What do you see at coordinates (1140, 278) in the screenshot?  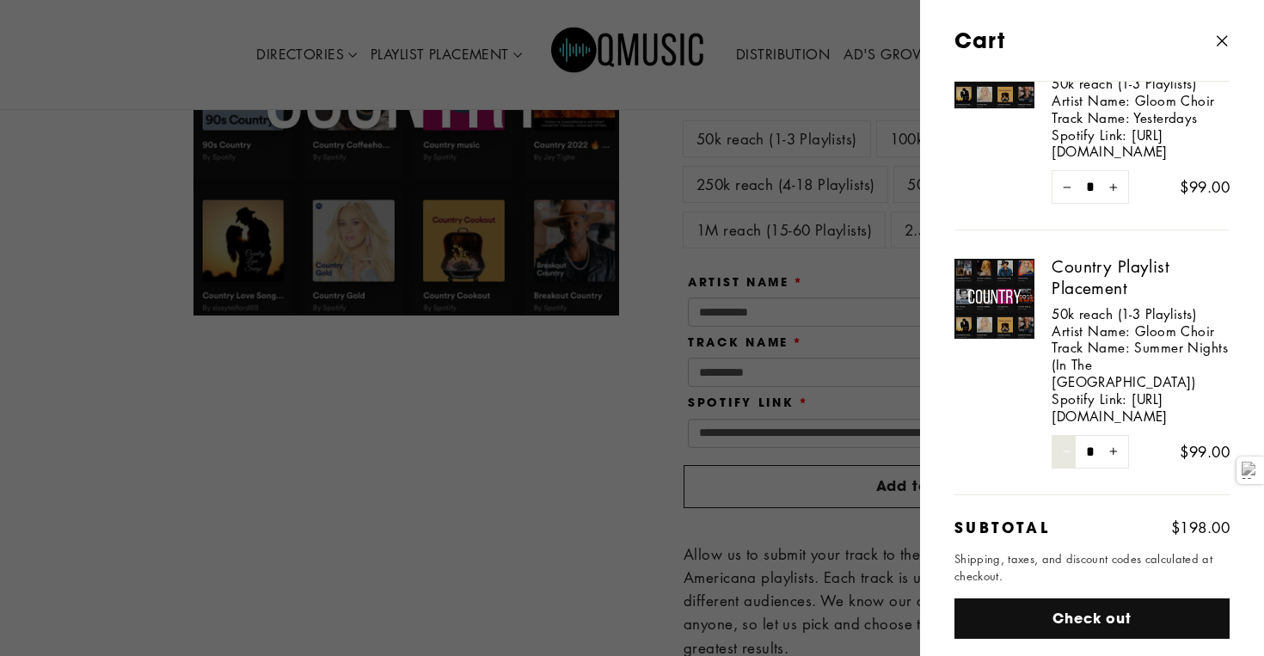 I see `a: Country Playlist Placement` at bounding box center [1140, 278].